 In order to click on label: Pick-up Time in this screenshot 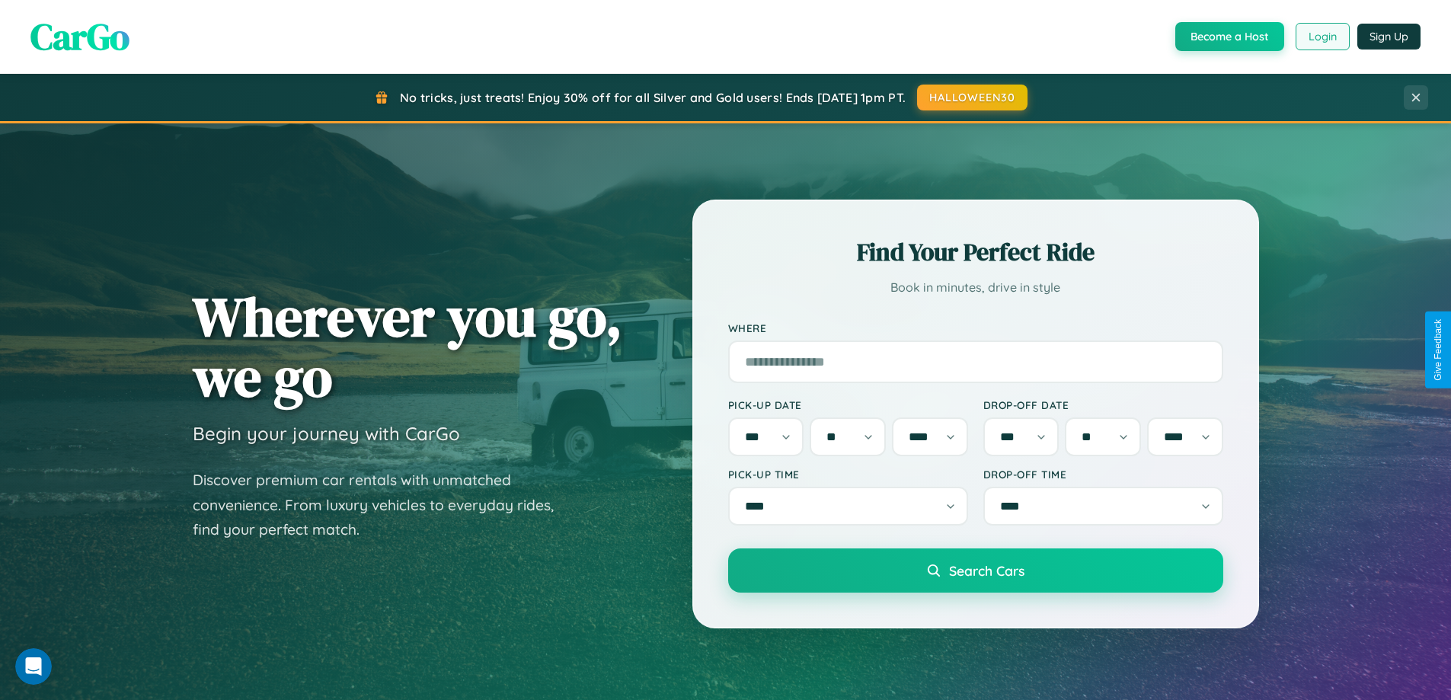, I will do `click(848, 474)`.